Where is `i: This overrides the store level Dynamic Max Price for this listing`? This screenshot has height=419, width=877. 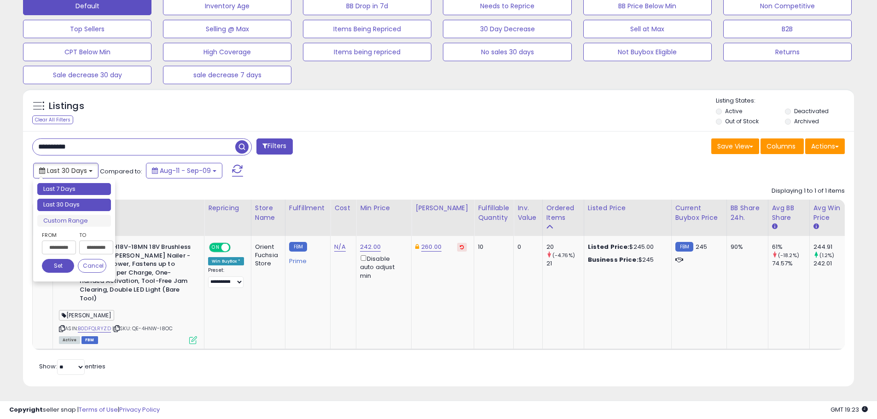
i: This overrides the store level Dynamic Max Price for this listing is located at coordinates (417, 247).